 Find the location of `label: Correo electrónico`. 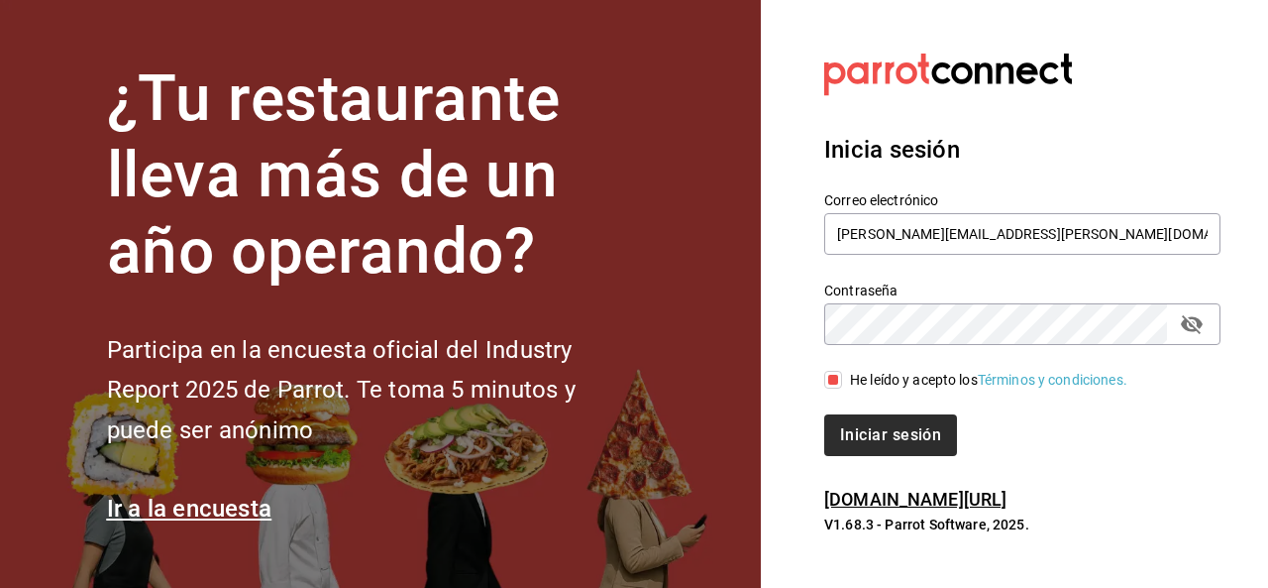

label: Correo electrónico is located at coordinates (1023, 200).